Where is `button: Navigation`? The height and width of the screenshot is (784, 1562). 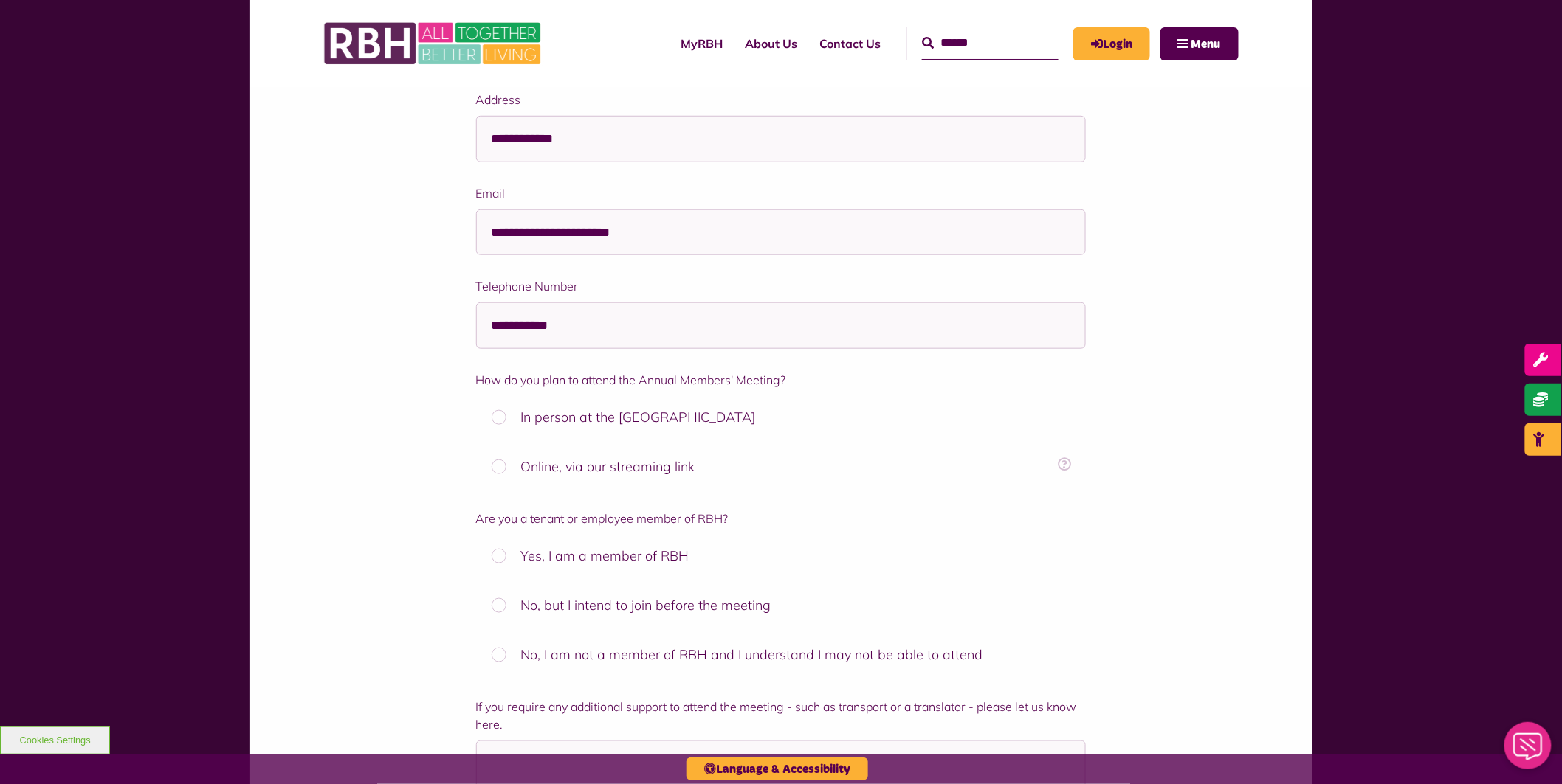 button: Navigation is located at coordinates (1199, 44).